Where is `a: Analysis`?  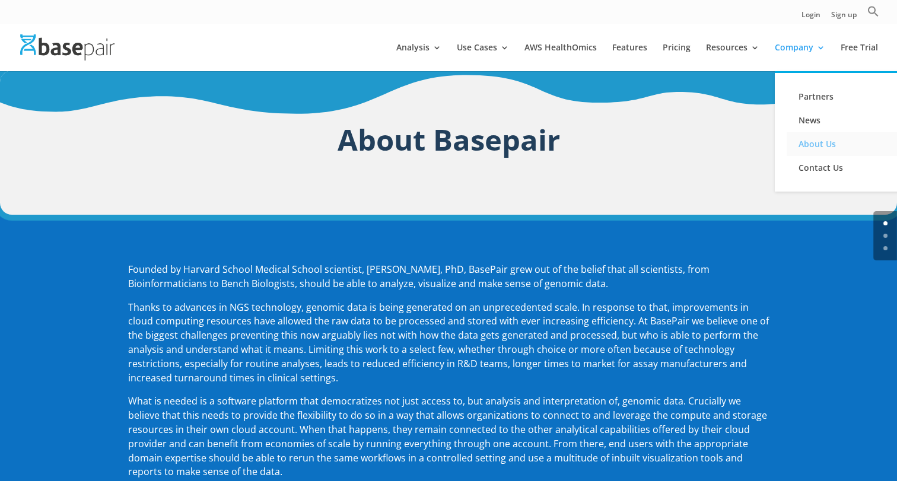
a: Analysis is located at coordinates (419, 57).